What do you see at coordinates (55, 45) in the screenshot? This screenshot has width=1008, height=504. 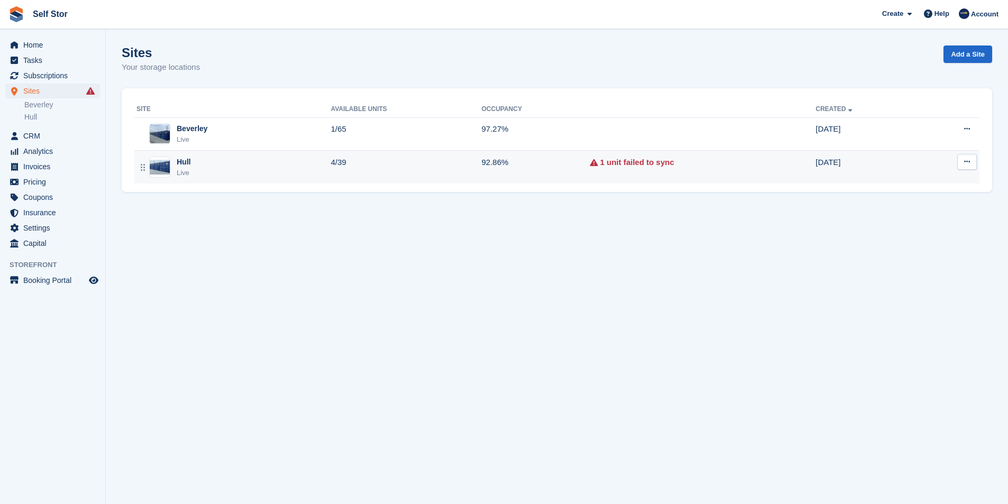 I see `span: Home` at bounding box center [55, 45].